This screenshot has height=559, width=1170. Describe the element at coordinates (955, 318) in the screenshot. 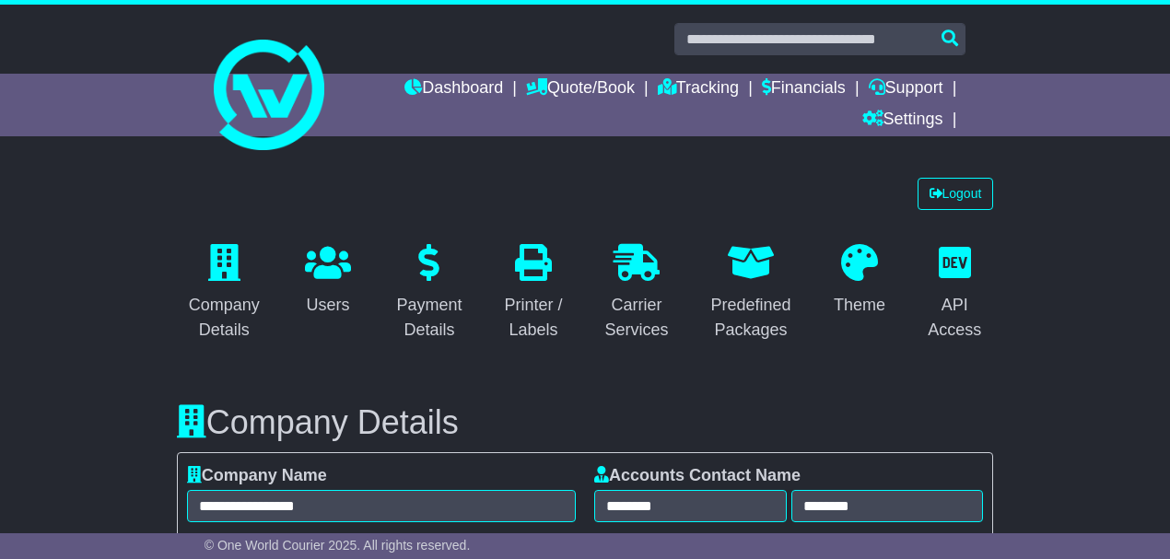

I see `div: API Access` at that location.